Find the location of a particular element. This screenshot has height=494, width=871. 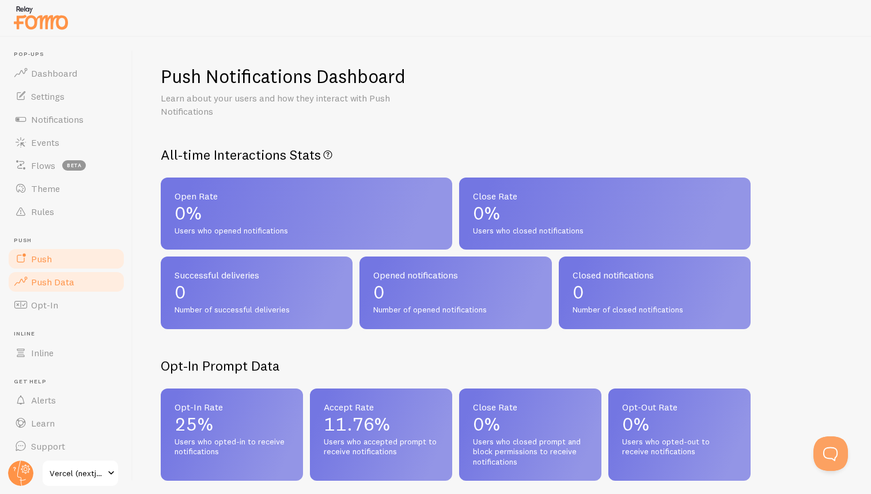

span: Settings is located at coordinates (48, 96).